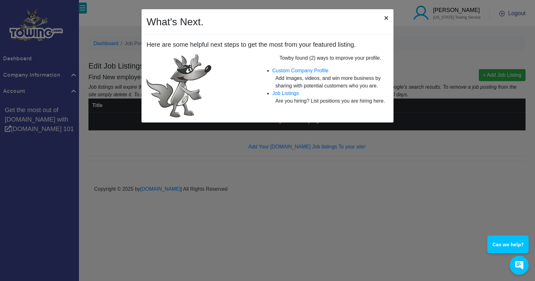  I want to click on h2: What's Next., so click(175, 22).